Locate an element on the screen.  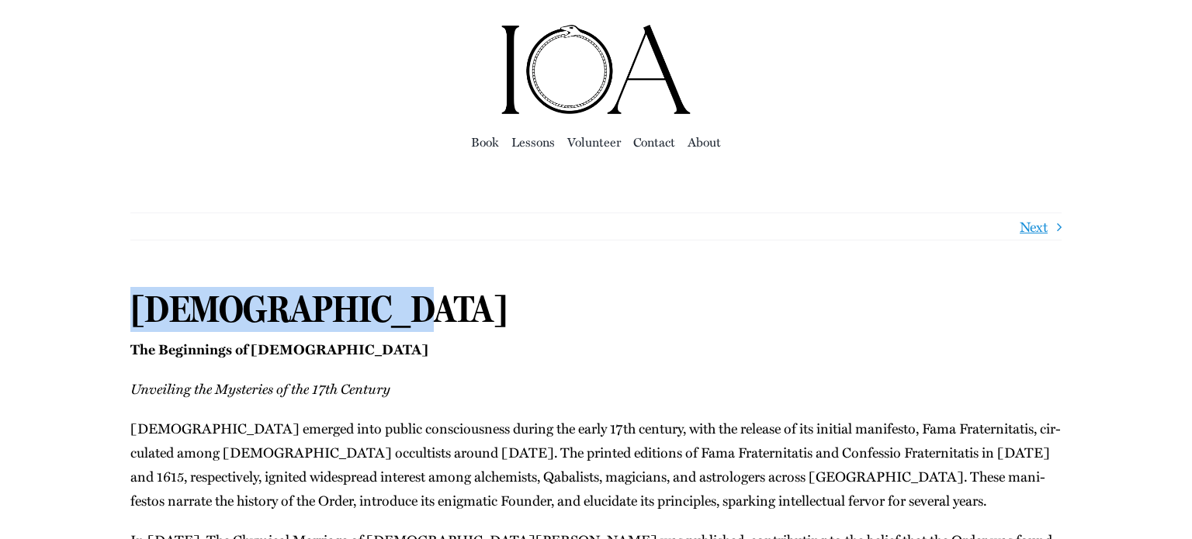
a: ioa-logo is located at coordinates (596, 30).